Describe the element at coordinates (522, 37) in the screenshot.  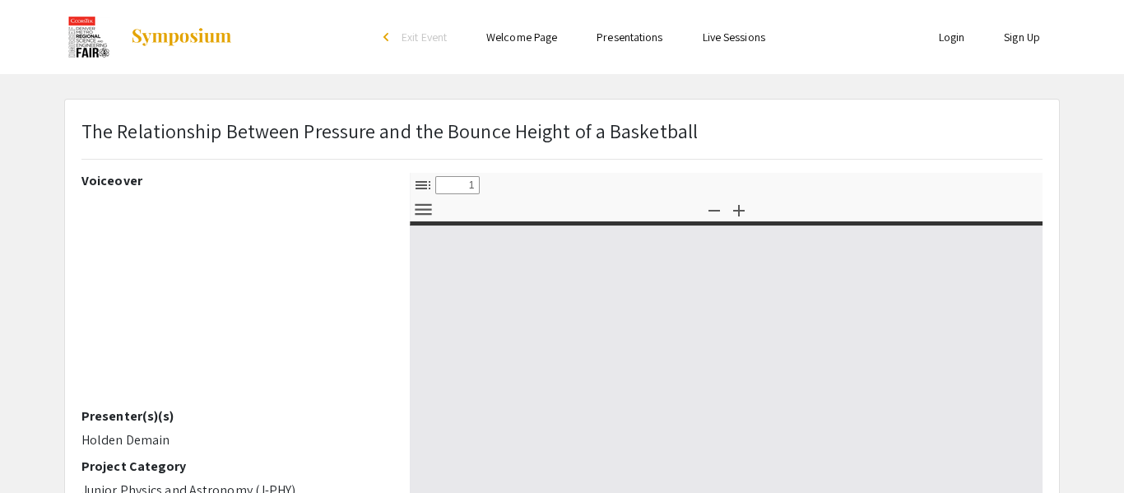
I see `a: Welcome Page` at that location.